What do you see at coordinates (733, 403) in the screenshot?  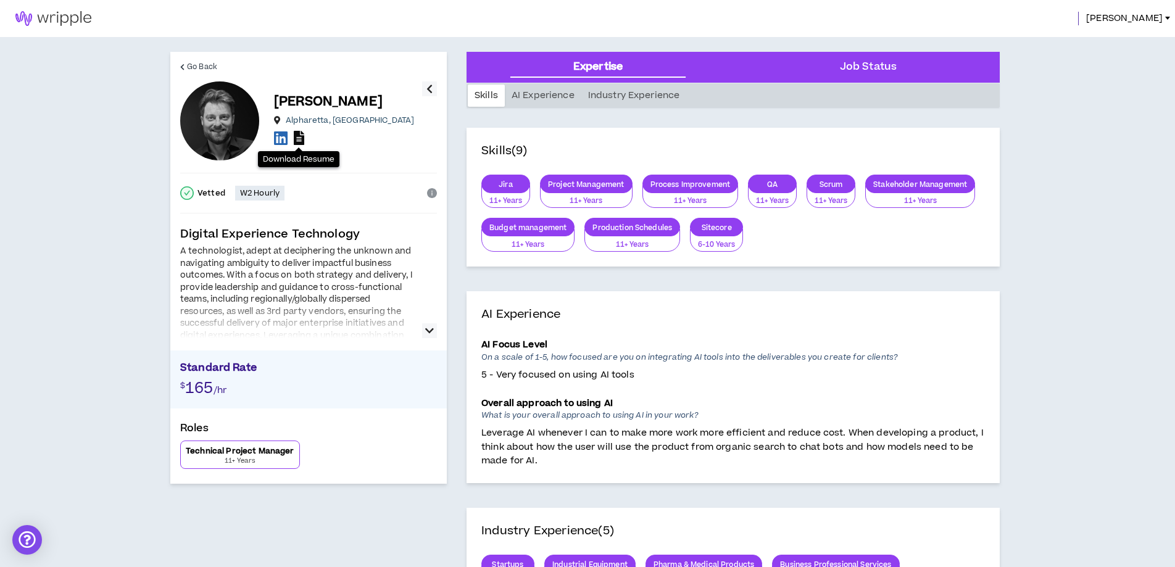 I see `p: Overall approach to using AI` at bounding box center [733, 403].